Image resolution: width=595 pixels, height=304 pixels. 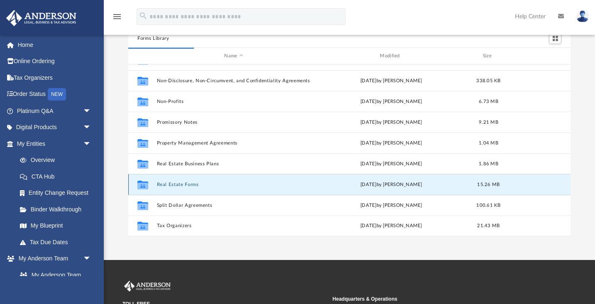 What do you see at coordinates (57, 94) in the screenshot?
I see `div: NEW` at bounding box center [57, 94].